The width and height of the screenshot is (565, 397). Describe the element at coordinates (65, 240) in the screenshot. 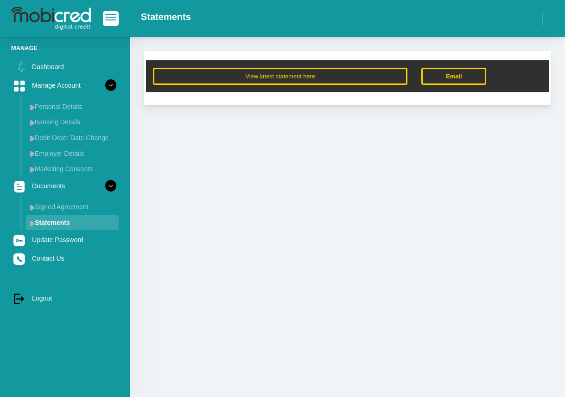

I see `a: Update Password` at that location.